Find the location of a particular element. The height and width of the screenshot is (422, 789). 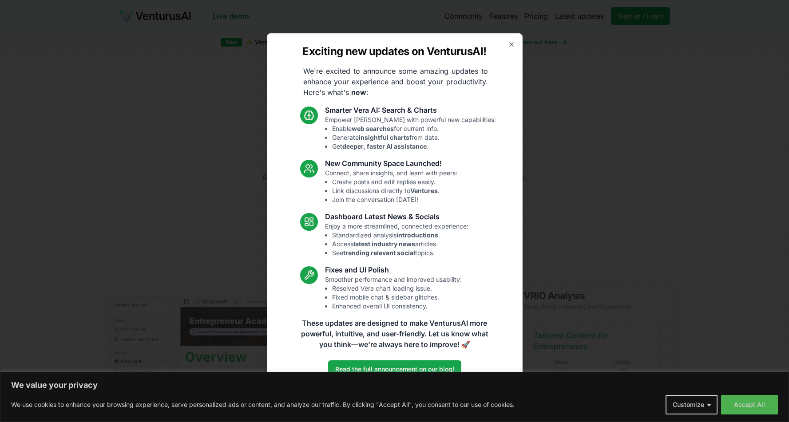

p: These updates are designed to make VenturusAI more powerful, intuitive, and user-friendly. Let us... is located at coordinates (395, 334).